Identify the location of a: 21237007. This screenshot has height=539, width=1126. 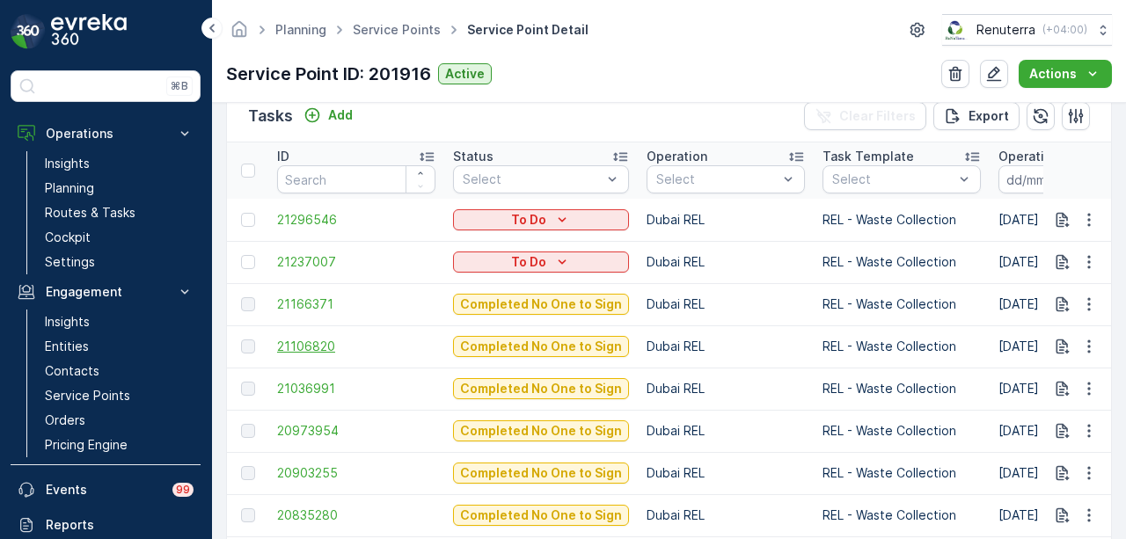
(356, 262).